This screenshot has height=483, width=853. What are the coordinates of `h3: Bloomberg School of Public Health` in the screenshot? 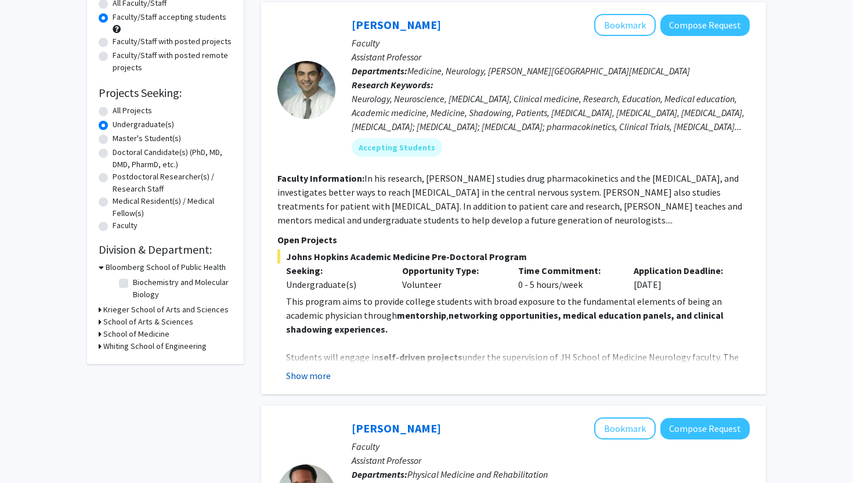 It's located at (165, 267).